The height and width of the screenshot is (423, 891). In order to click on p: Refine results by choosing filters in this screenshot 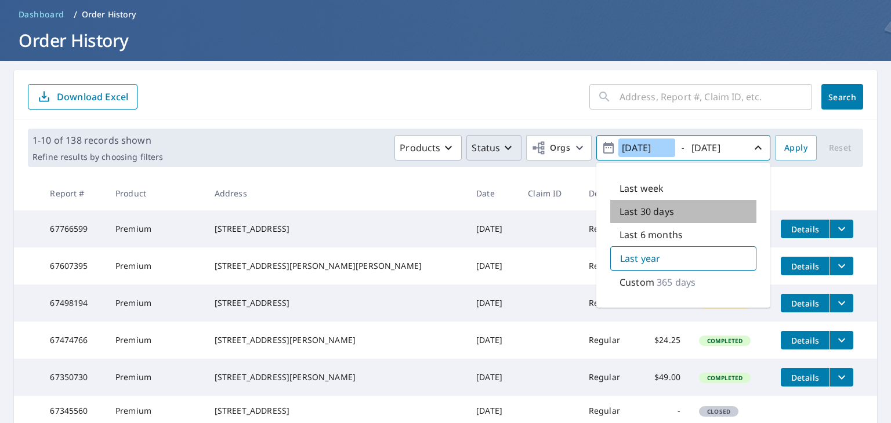, I will do `click(97, 157)`.